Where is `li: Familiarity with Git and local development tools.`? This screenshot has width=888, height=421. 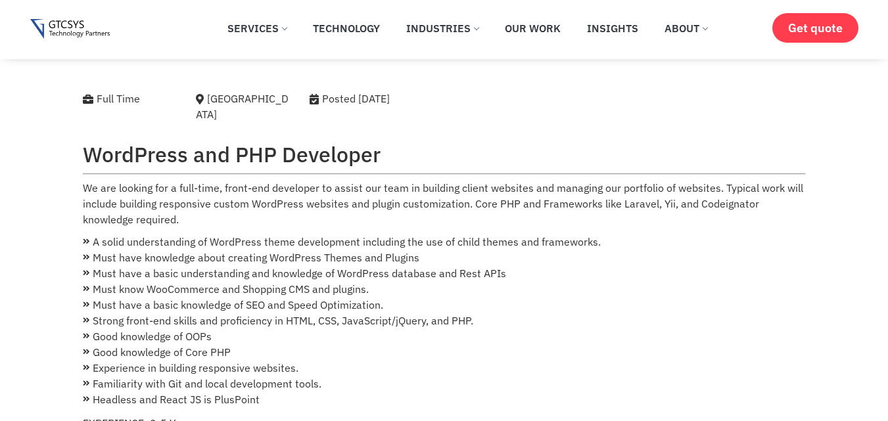
li: Familiarity with Git and local development tools. is located at coordinates (444, 384).